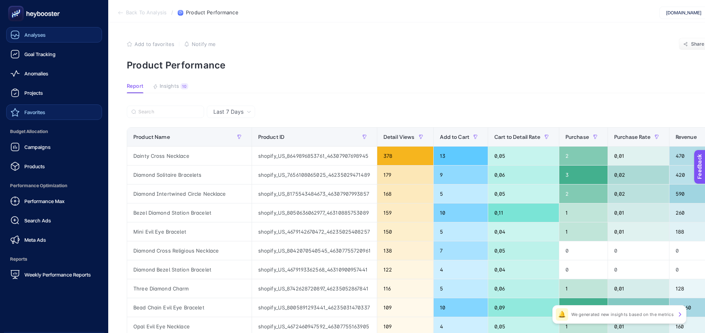 The height and width of the screenshot is (333, 705). Describe the element at coordinates (697, 44) in the screenshot. I see `span: Share` at that location.